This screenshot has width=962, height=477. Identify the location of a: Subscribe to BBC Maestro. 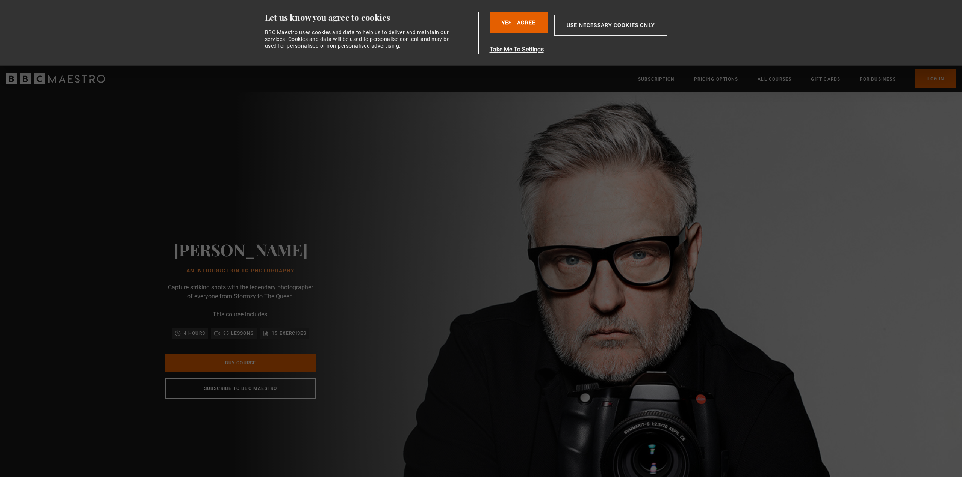
(240, 389).